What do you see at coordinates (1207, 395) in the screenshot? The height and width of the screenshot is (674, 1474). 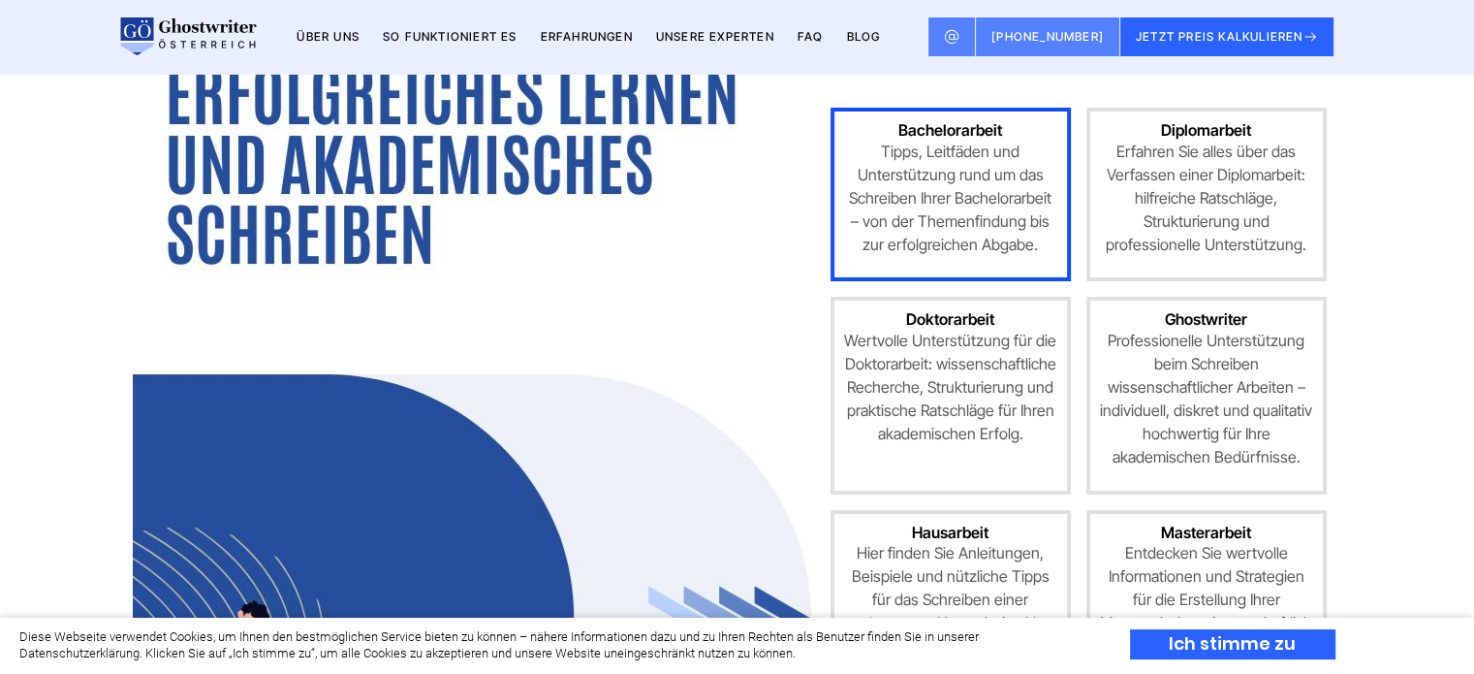 I see `a: GhostwriterProfessionelle Unterstützung beim Schreiben wissenschaftlicher Arbeiten – individuell,...` at bounding box center [1207, 395].